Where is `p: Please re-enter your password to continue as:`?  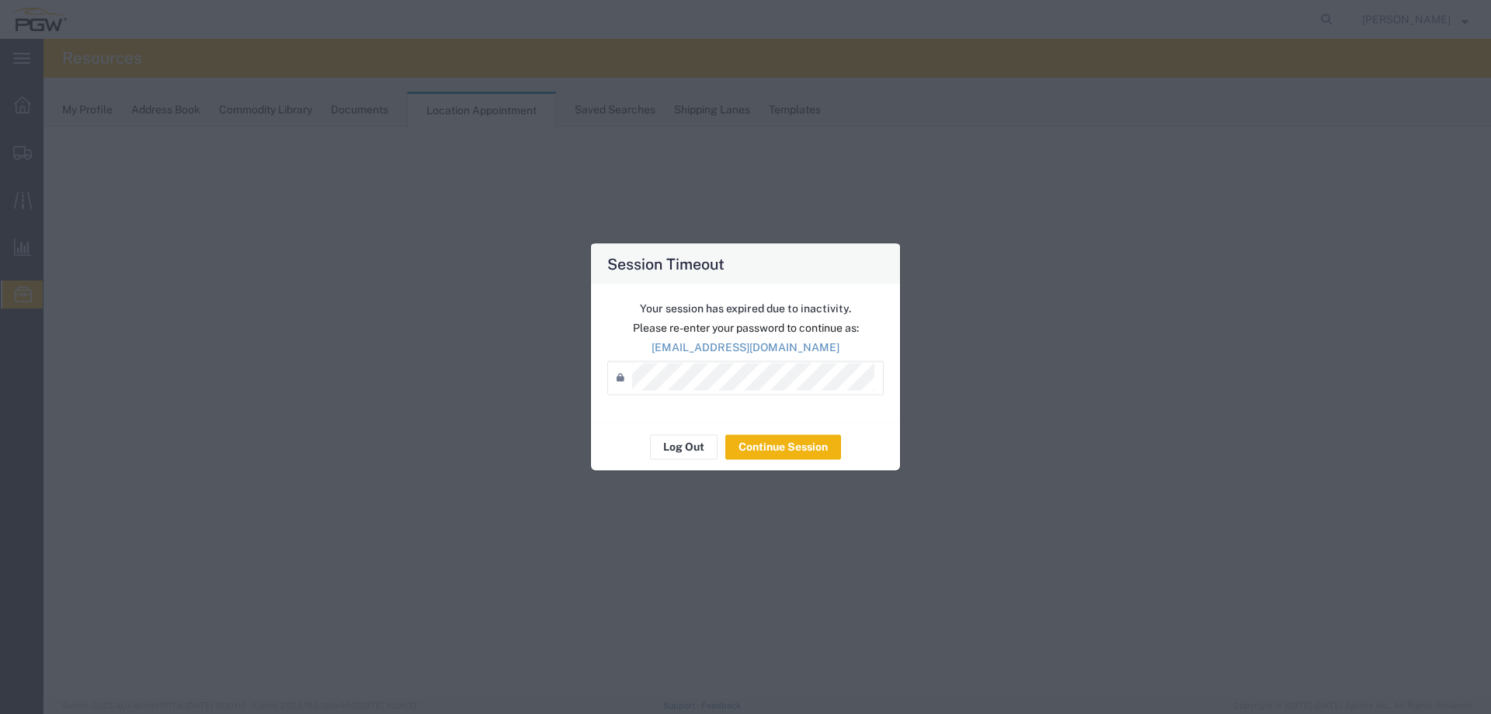 p: Please re-enter your password to continue as: is located at coordinates (745, 327).